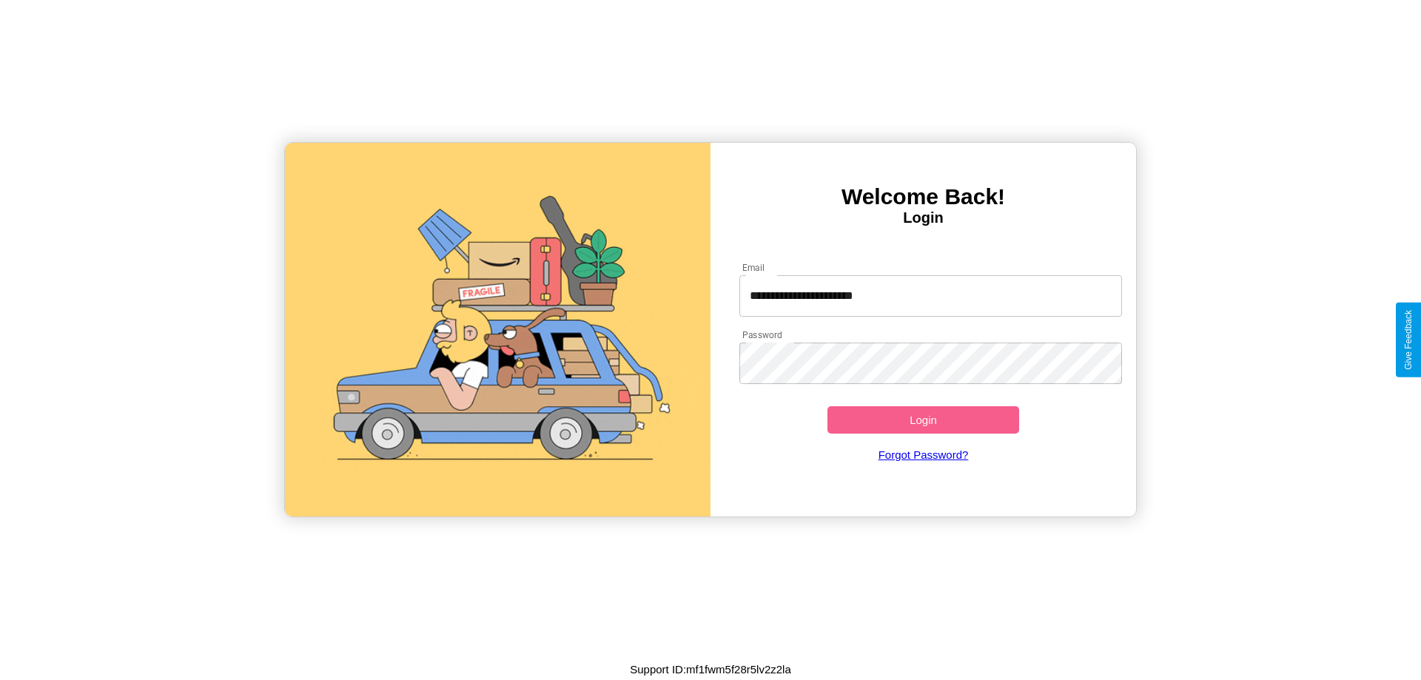 This screenshot has width=1421, height=680. I want to click on h3: Welcome Back!, so click(923, 197).